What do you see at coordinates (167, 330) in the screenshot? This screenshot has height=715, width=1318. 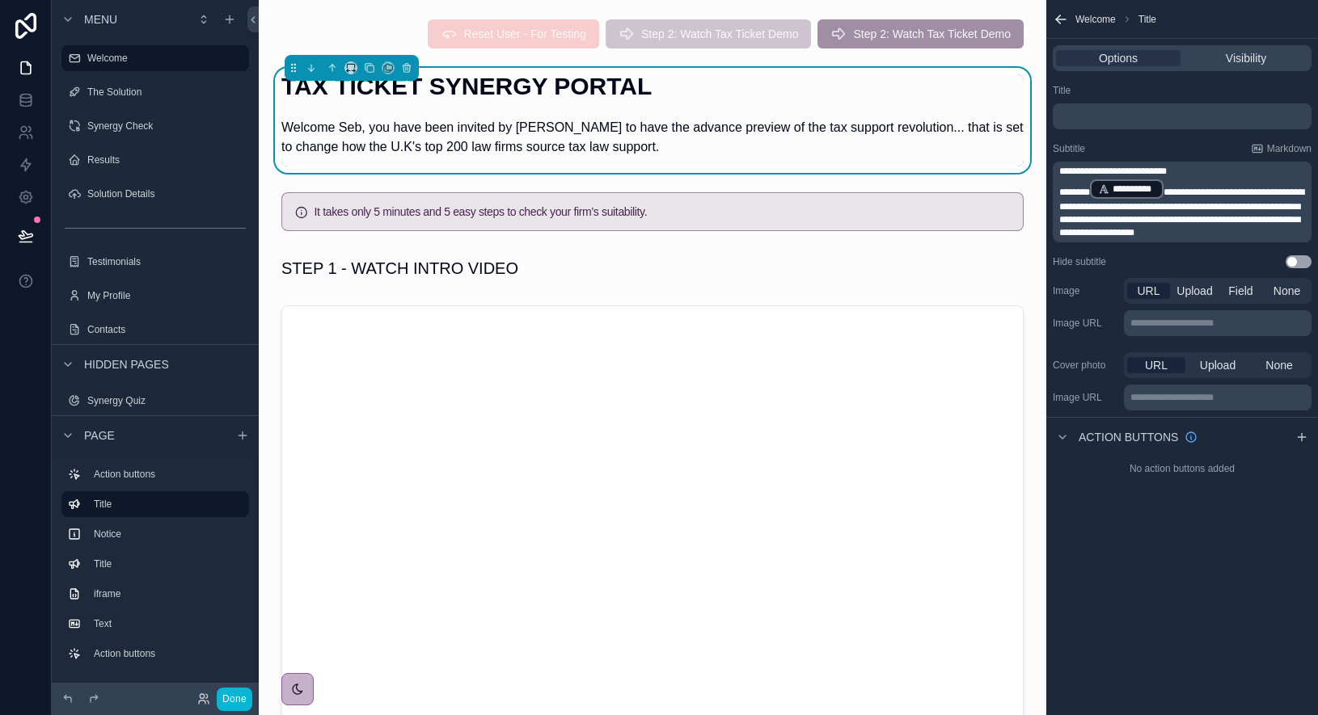 I see `label: Contacts` at bounding box center [167, 330].